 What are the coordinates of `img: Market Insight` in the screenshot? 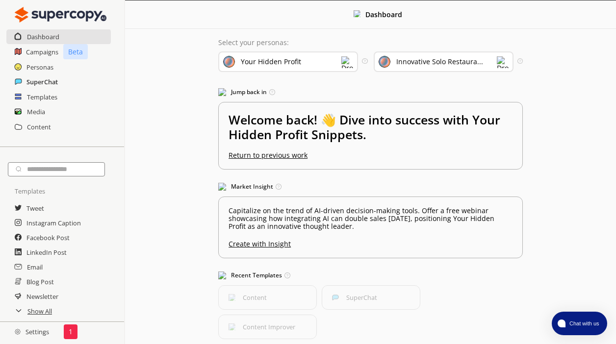 It's located at (222, 187).